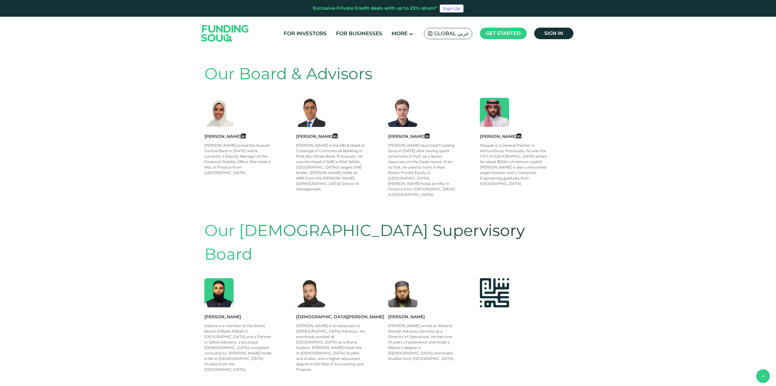 This screenshot has width=776, height=386. Describe the element at coordinates (288, 74) in the screenshot. I see `span: Our Board & Advisors` at that location.